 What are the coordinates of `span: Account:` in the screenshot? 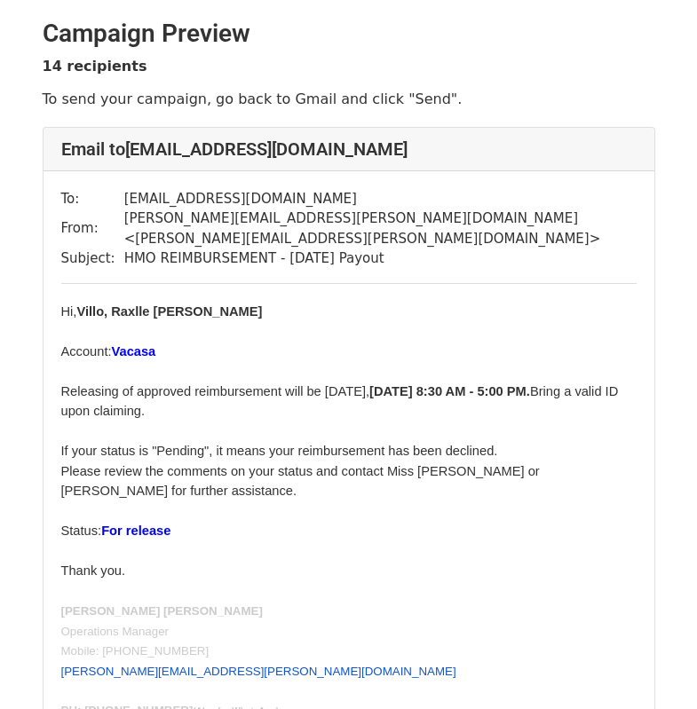 It's located at (86, 351).